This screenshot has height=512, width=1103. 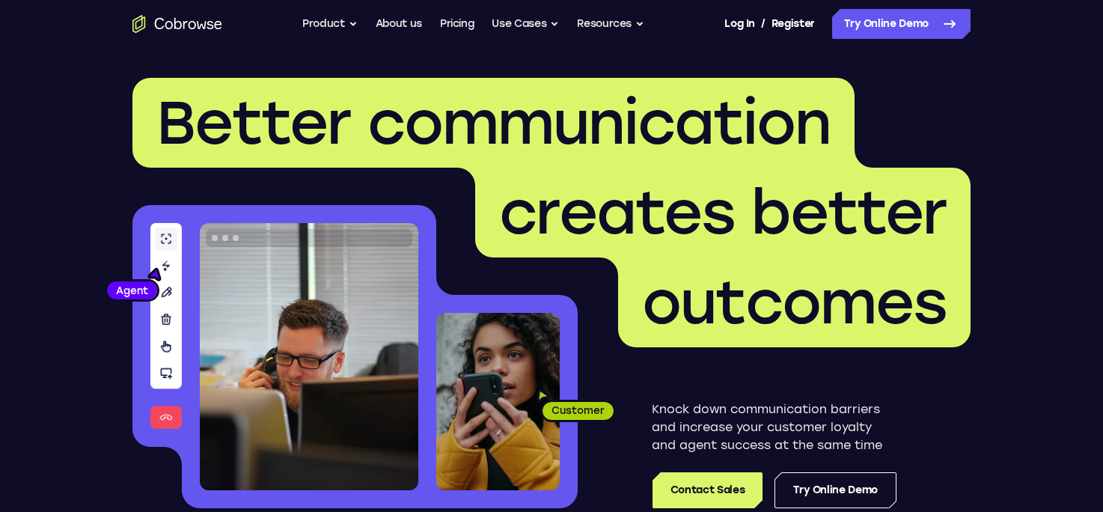 What do you see at coordinates (493, 123) in the screenshot?
I see `span: Better communication` at bounding box center [493, 123].